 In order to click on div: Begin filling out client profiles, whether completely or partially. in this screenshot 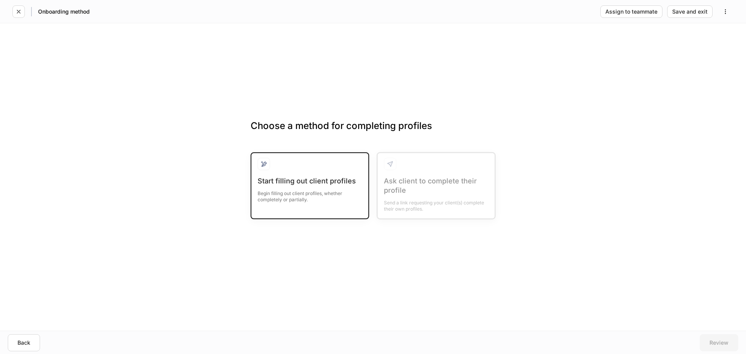, I will do `click(310, 194)`.